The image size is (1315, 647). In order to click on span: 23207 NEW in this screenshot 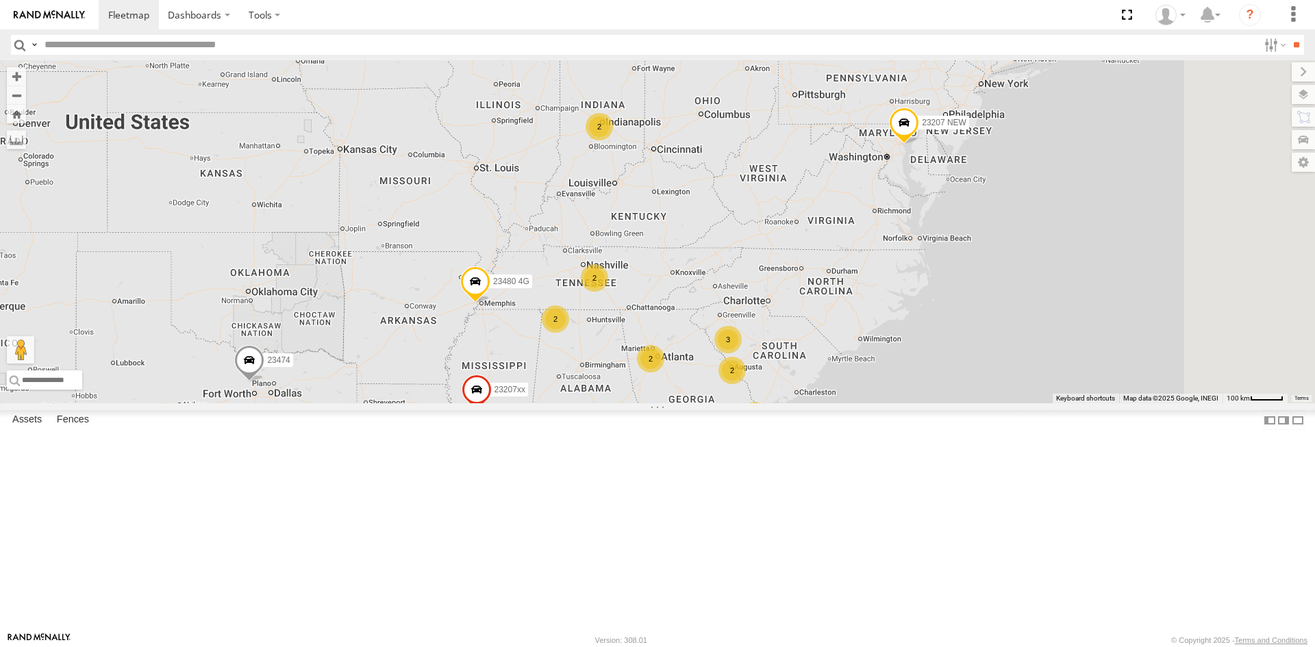, I will do `click(944, 123)`.